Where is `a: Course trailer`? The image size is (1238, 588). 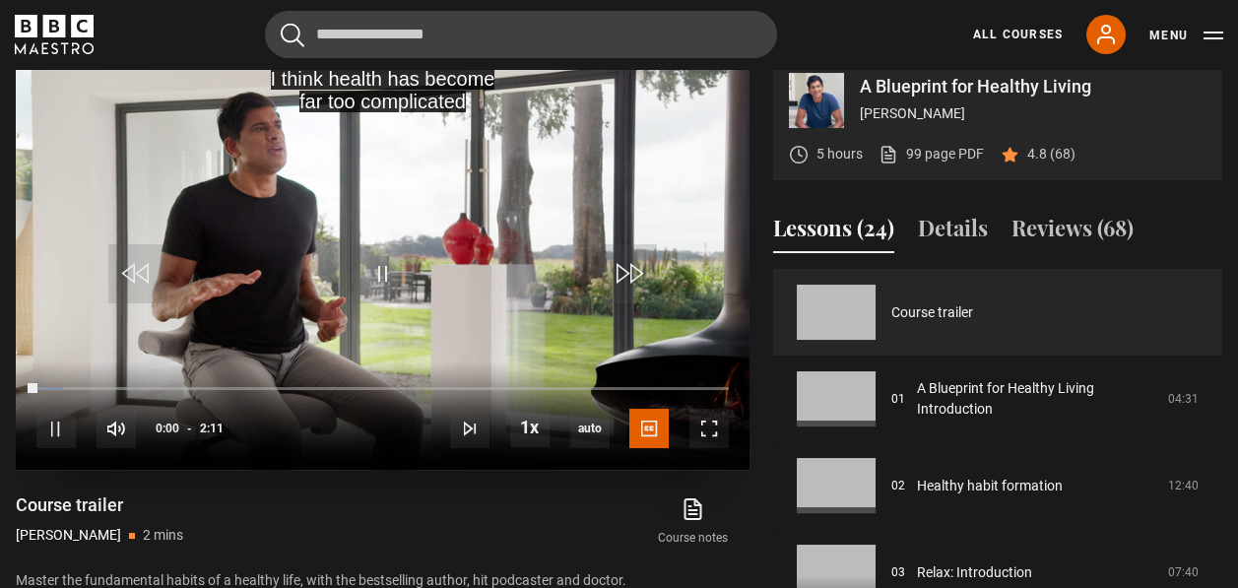 a: Course trailer is located at coordinates (932, 312).